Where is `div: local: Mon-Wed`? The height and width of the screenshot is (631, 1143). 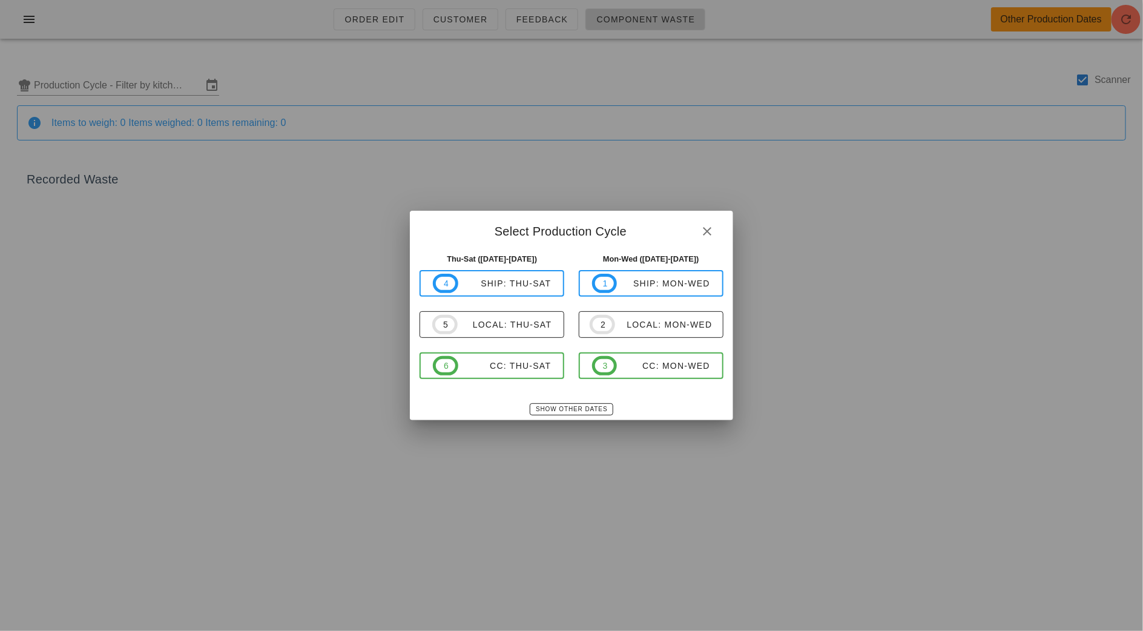 div: local: Mon-Wed is located at coordinates (663, 324).